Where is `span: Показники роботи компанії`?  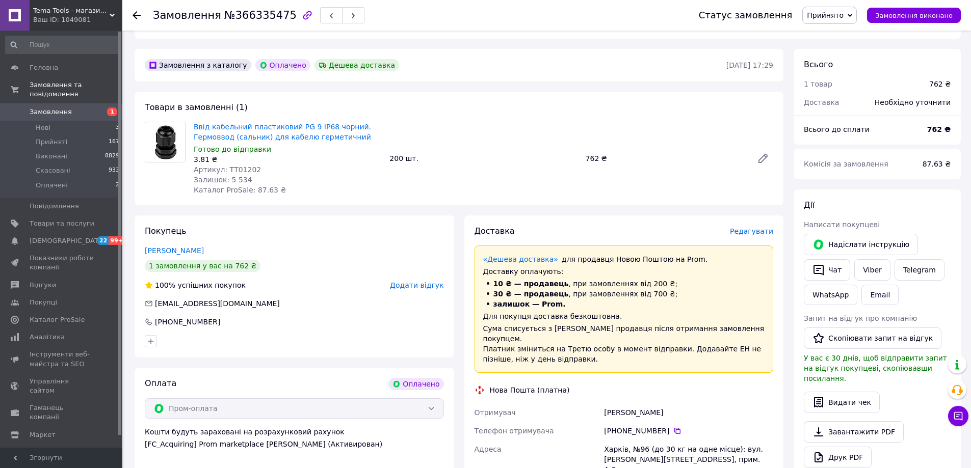 span: Показники роботи компанії is located at coordinates (62, 263).